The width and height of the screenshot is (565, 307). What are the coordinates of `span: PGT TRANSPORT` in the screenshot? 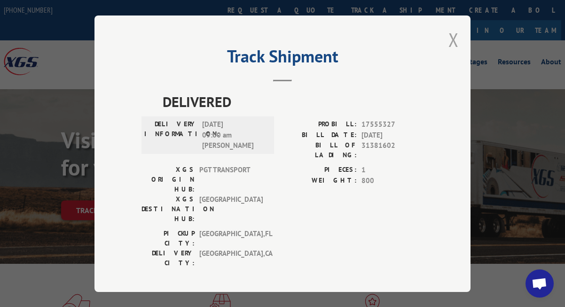 It's located at (231, 179).